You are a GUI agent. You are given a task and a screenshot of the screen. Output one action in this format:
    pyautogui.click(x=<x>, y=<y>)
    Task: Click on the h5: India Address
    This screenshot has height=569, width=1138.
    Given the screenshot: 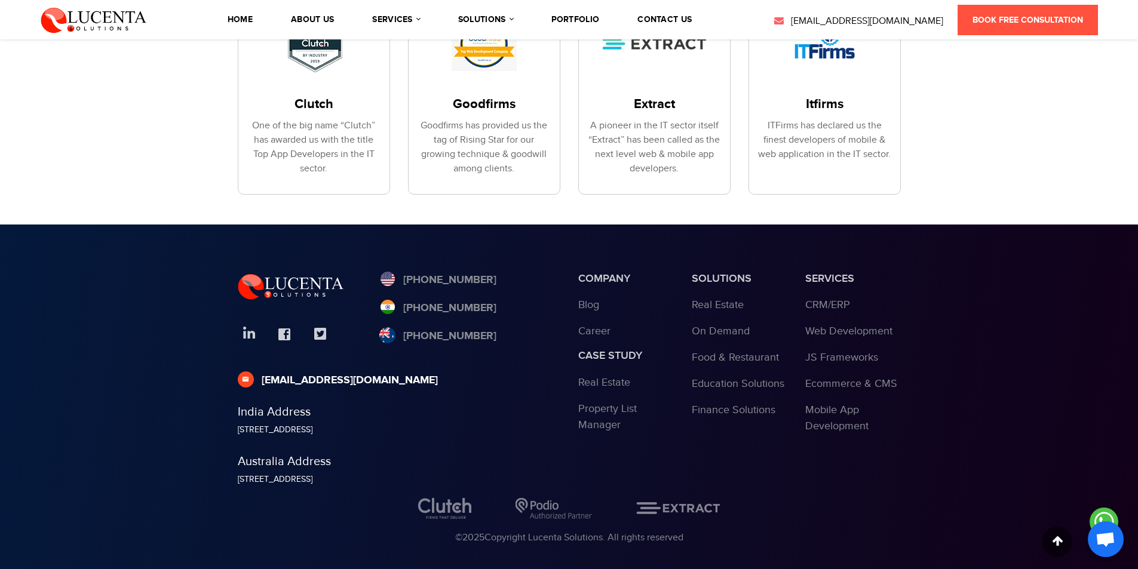 What is the action you would take?
    pyautogui.click(x=399, y=412)
    